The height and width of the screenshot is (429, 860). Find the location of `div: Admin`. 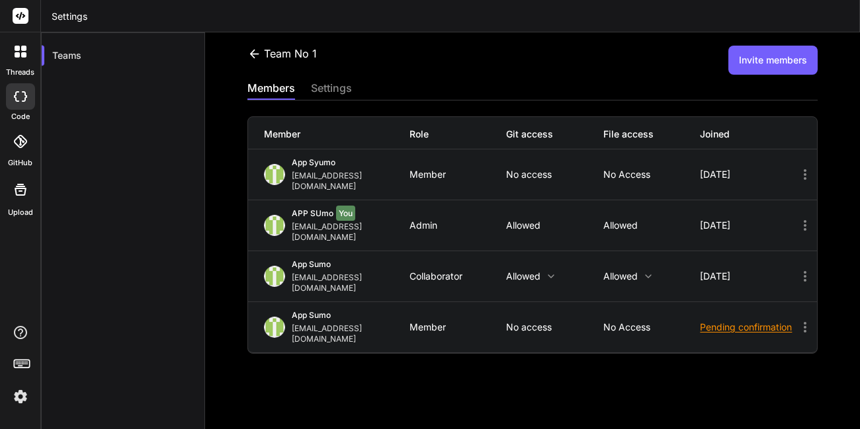

div: Admin is located at coordinates (458, 226).